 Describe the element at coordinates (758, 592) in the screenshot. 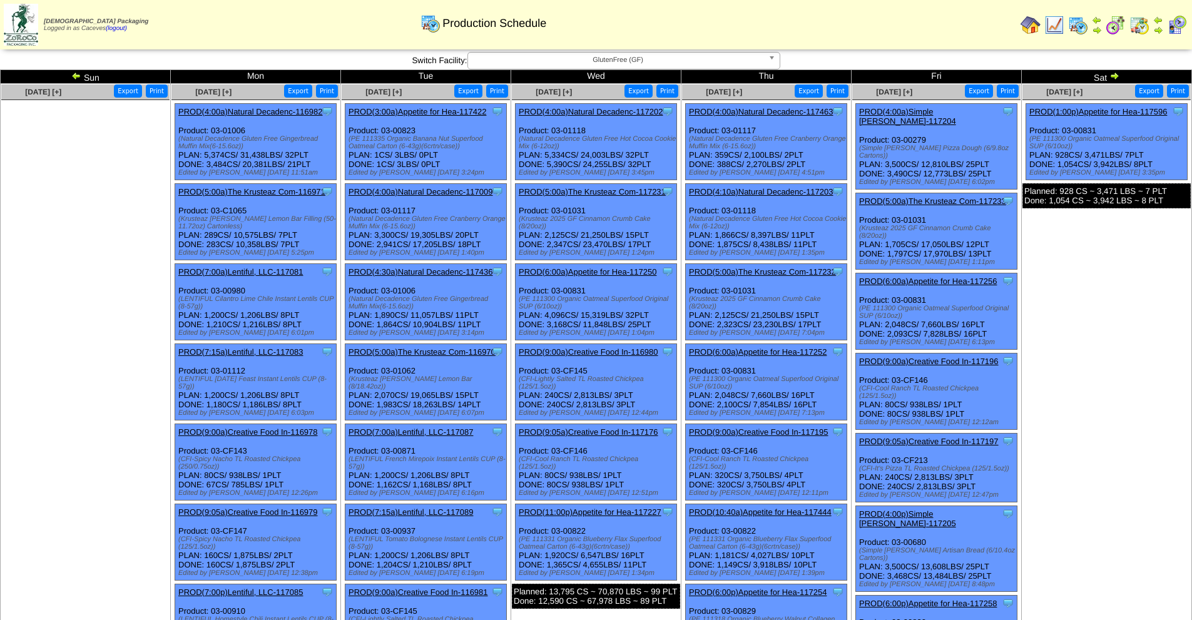

I see `a: PROD(6:00p)Appetite for Hea-117254` at that location.